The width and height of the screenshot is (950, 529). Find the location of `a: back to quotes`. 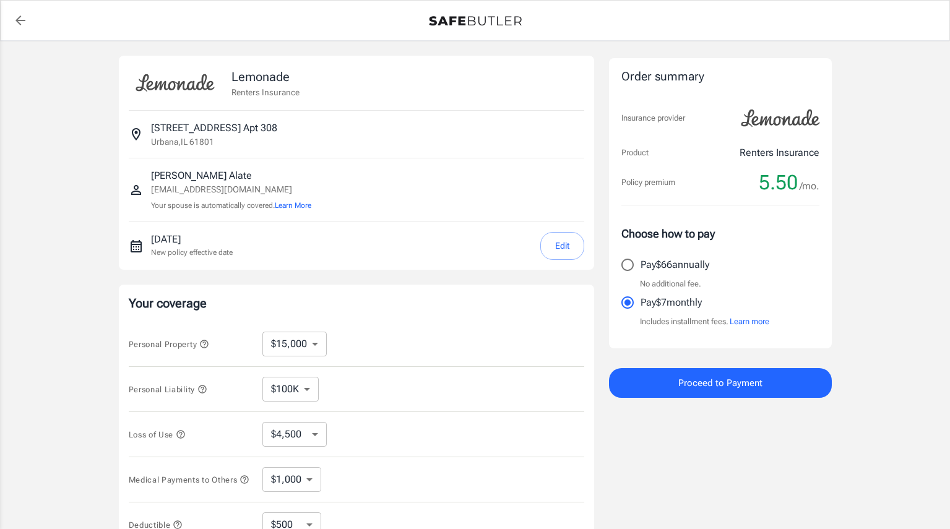

a: back to quotes is located at coordinates (20, 20).